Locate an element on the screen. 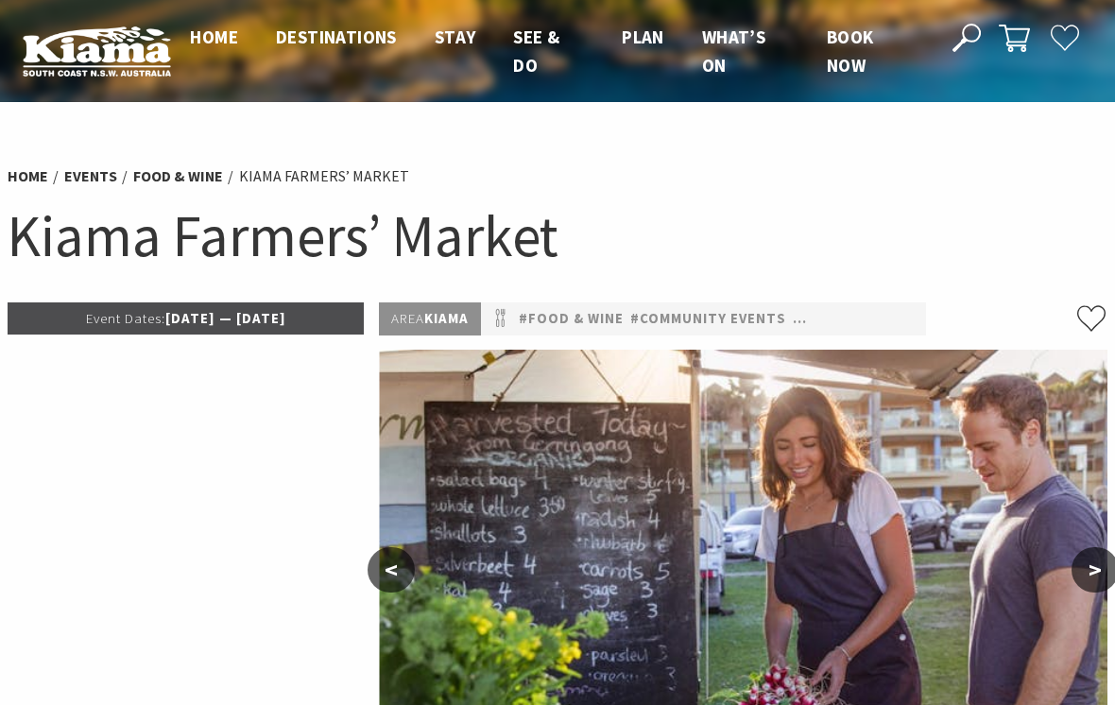 This screenshot has width=1115, height=705. span: See & Do is located at coordinates (536, 51).